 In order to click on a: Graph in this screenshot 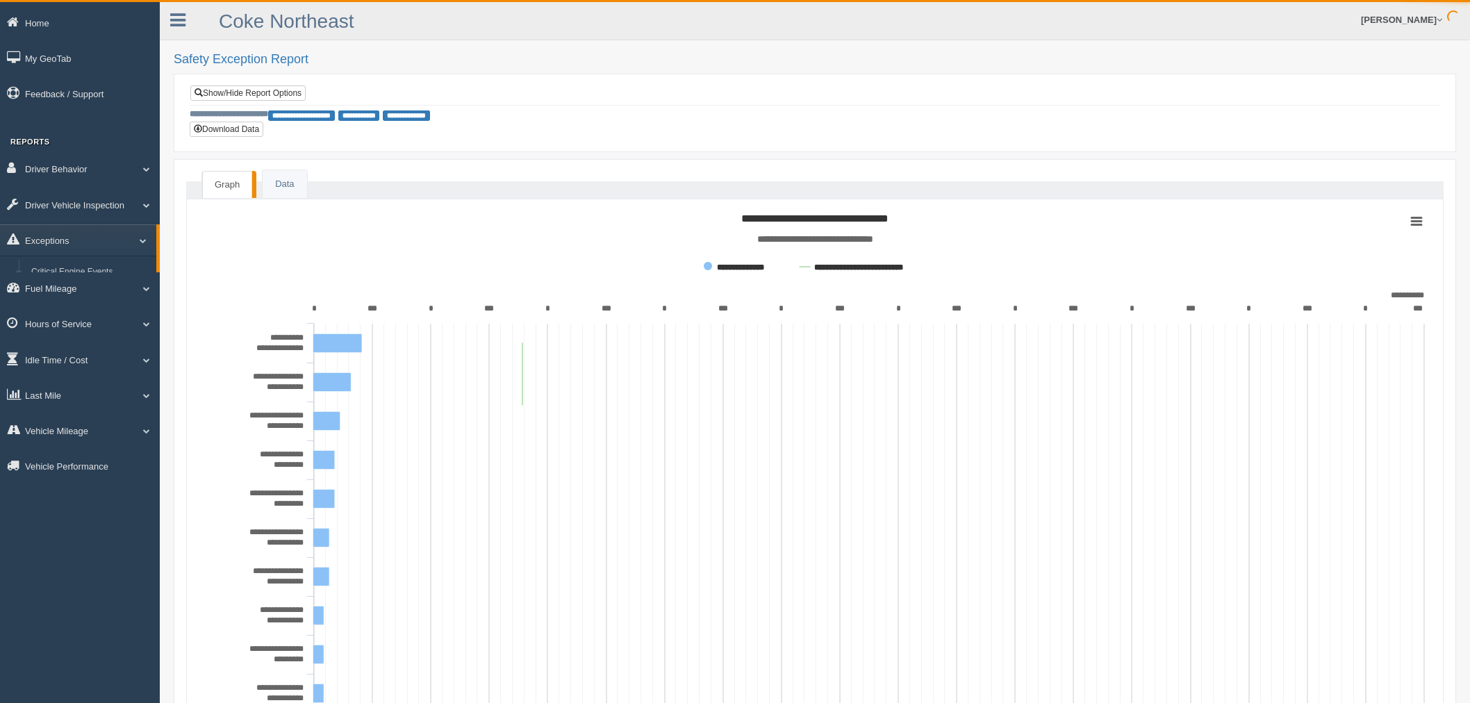, I will do `click(227, 185)`.